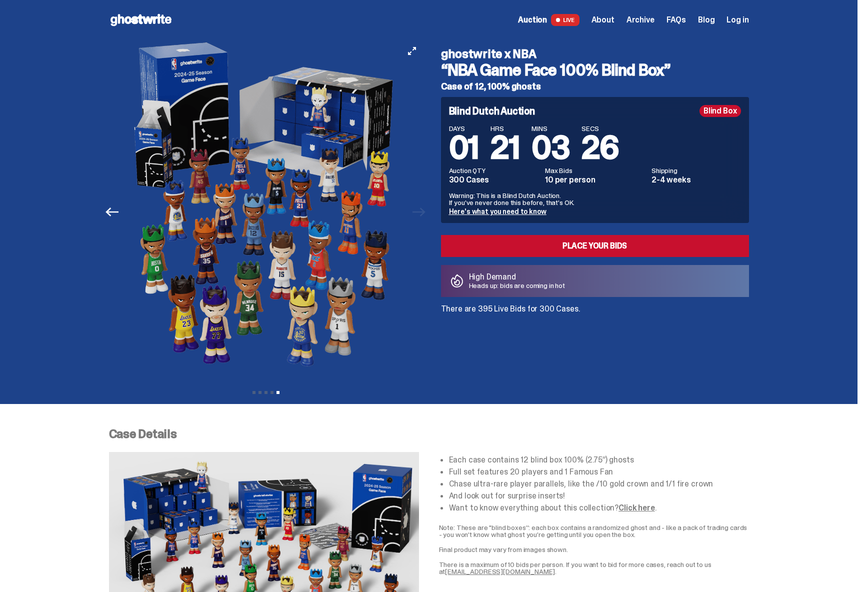 This screenshot has height=592, width=865. What do you see at coordinates (595, 246) in the screenshot?
I see `a: Place your Bids` at bounding box center [595, 246].